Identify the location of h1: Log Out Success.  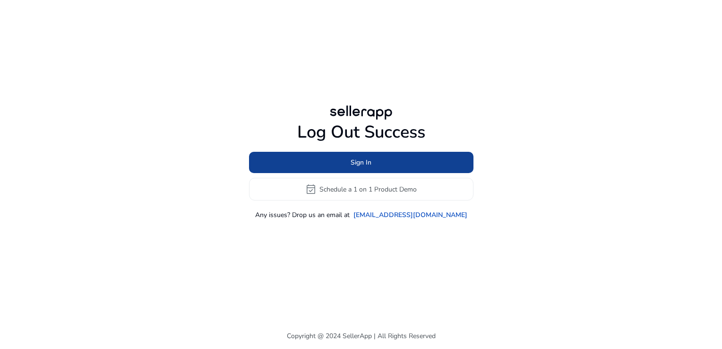
(361, 132).